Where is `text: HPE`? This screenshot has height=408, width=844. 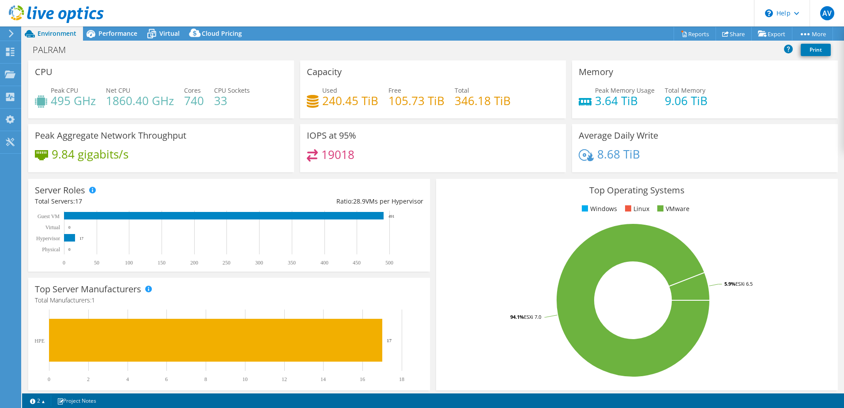
text: HPE is located at coordinates (39, 341).